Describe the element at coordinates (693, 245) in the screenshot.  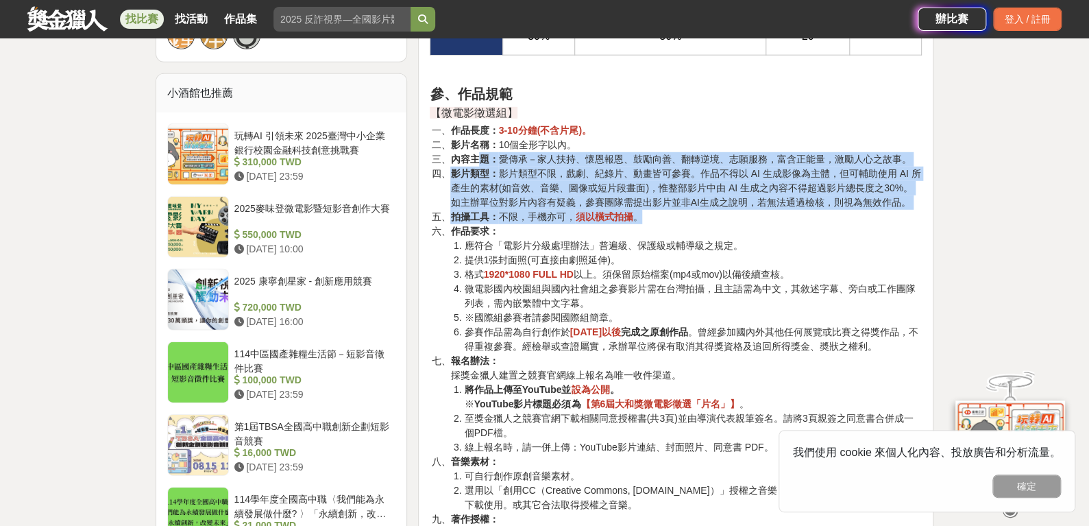
I see `li: 應符合「電影片分級處理辦法」普遍級、保護級或輔導級之規定。` at that location.